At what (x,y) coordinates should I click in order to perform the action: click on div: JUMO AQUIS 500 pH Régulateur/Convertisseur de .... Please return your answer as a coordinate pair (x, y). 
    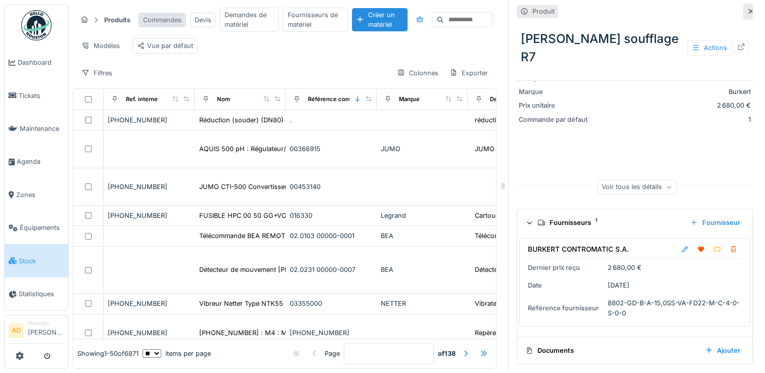
    Looking at the image, I should click on (557, 149).